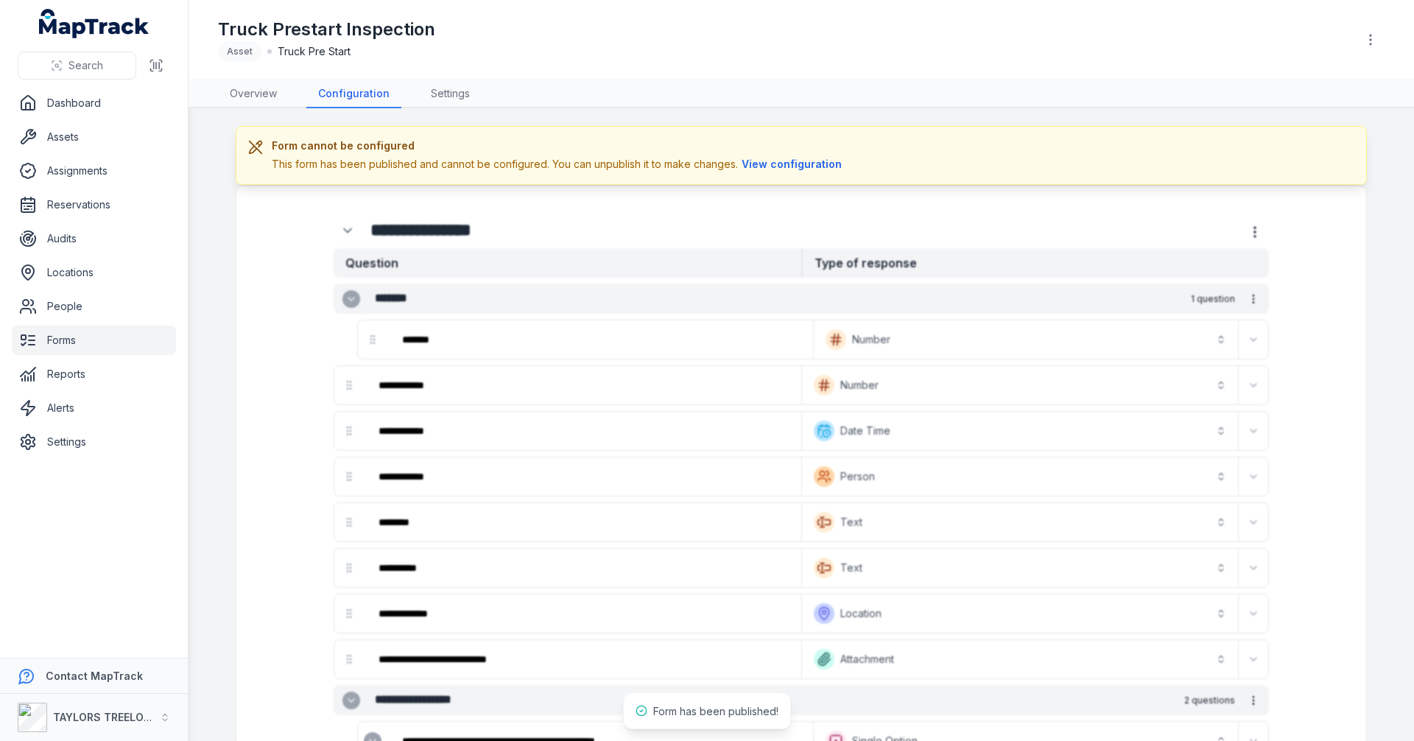 This screenshot has width=1414, height=741. I want to click on a: Overview, so click(253, 94).